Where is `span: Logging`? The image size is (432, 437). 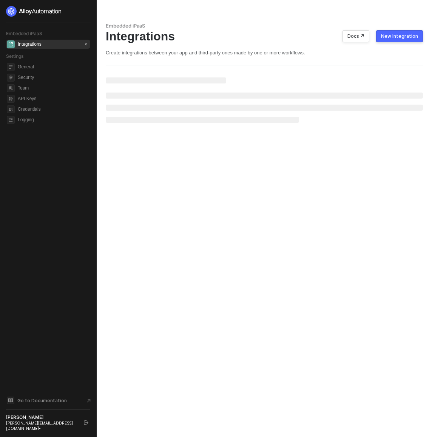
span: Logging is located at coordinates (53, 120).